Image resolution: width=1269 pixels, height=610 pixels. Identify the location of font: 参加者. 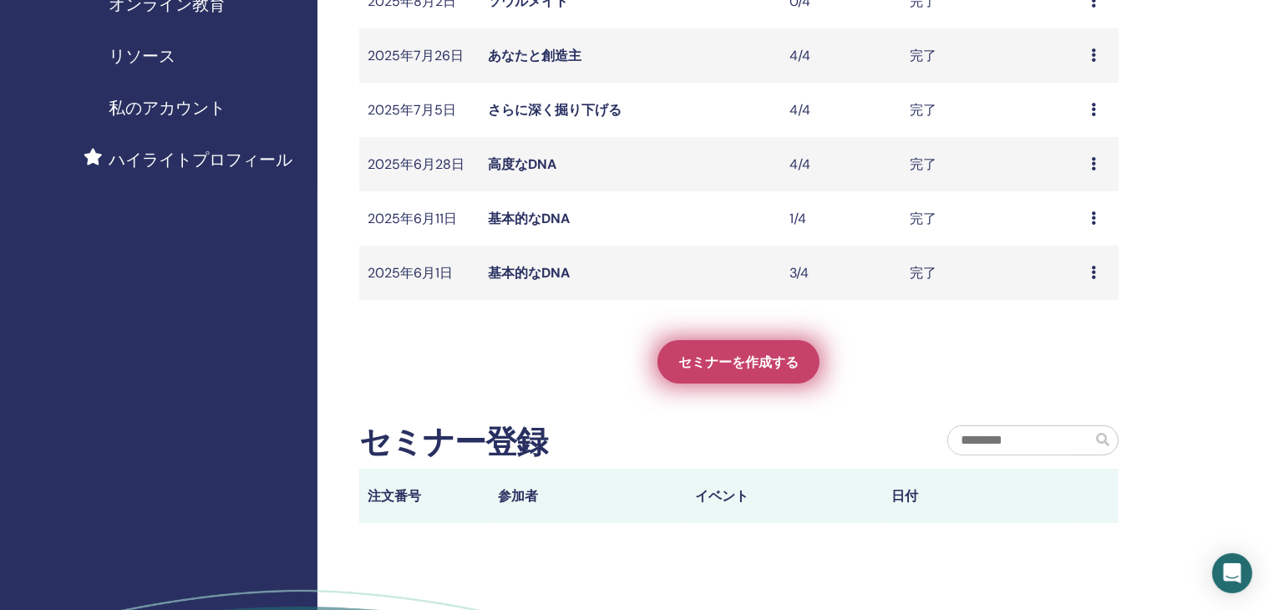
(519, 495).